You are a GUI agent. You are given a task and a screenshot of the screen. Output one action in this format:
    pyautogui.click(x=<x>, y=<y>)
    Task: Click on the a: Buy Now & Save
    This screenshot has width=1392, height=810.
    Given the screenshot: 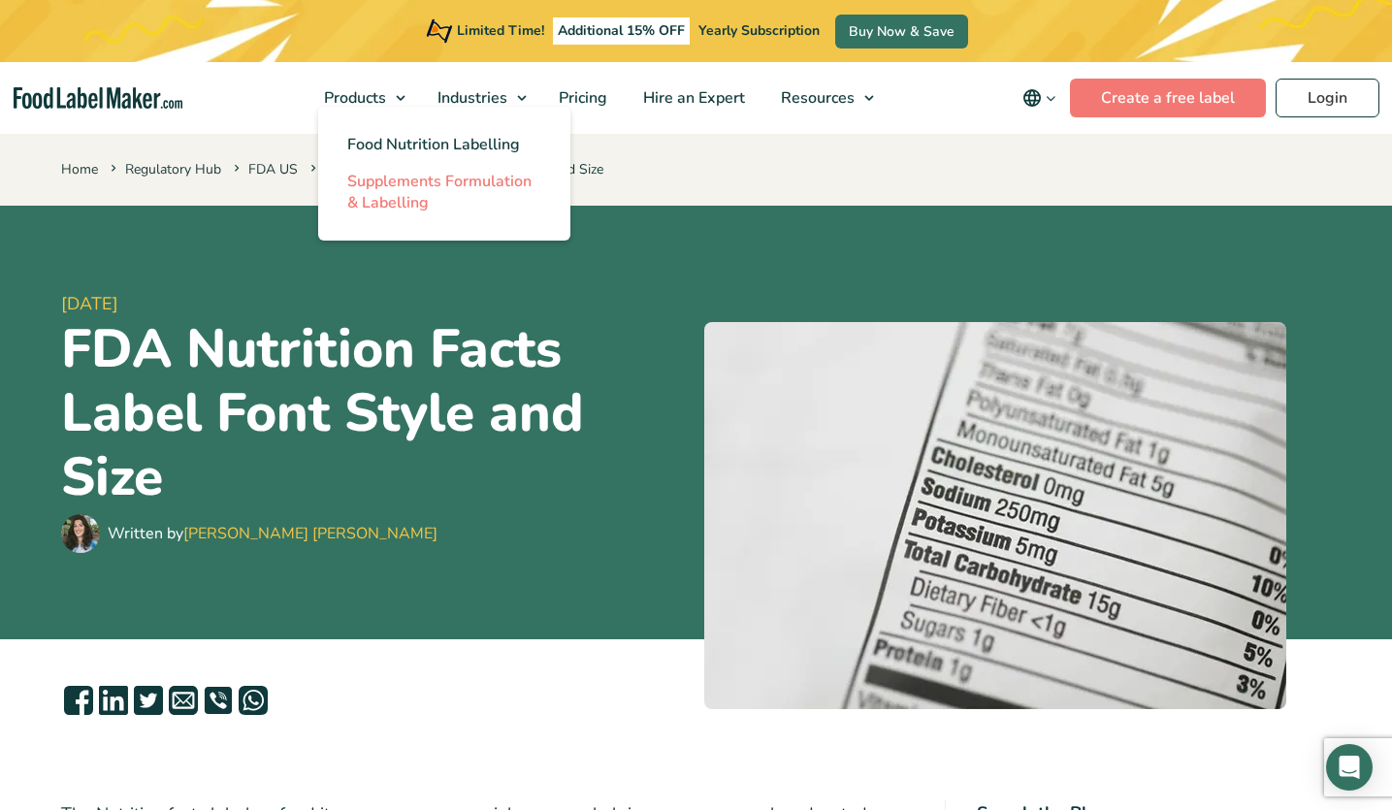 What is the action you would take?
    pyautogui.click(x=901, y=31)
    